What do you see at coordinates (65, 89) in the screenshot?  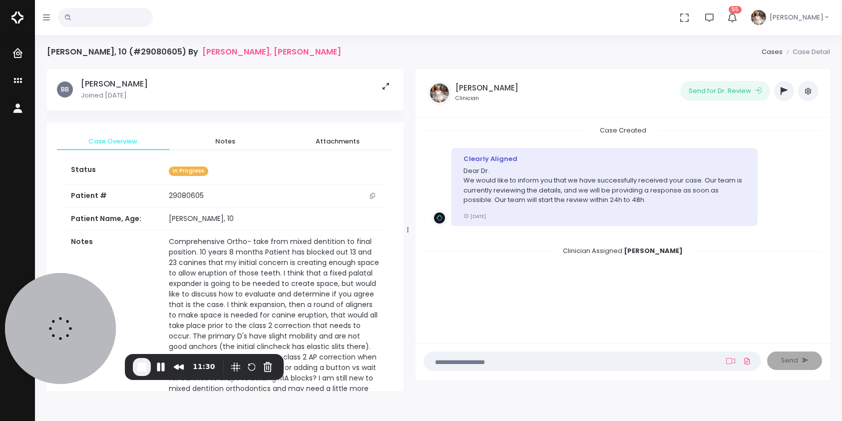 I see `span: BB` at bounding box center [65, 89].